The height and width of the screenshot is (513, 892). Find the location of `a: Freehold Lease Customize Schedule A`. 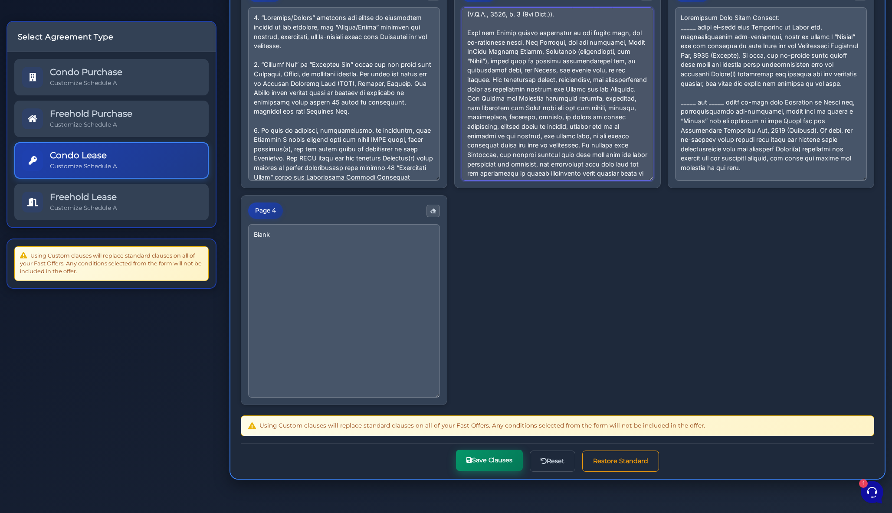

a: Freehold Lease Customize Schedule A is located at coordinates (112, 202).